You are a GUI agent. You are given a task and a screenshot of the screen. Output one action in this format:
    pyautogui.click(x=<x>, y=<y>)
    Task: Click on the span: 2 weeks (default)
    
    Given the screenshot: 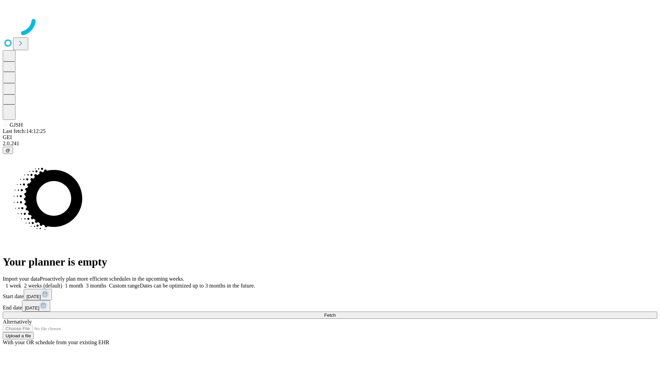 What is the action you would take?
    pyautogui.click(x=43, y=285)
    